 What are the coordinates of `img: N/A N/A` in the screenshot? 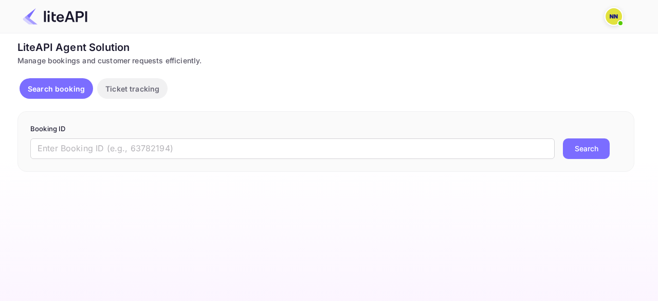 It's located at (614, 16).